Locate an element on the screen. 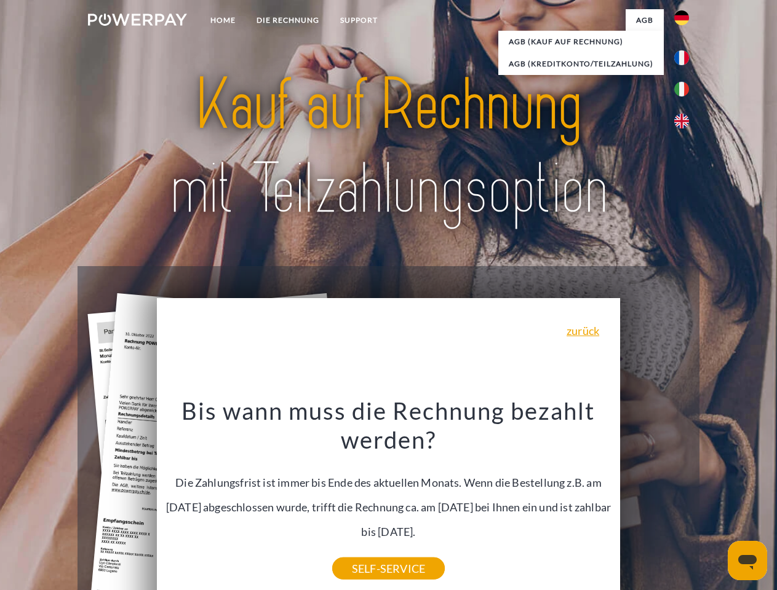 The height and width of the screenshot is (590, 777). a: agb is located at coordinates (644, 20).